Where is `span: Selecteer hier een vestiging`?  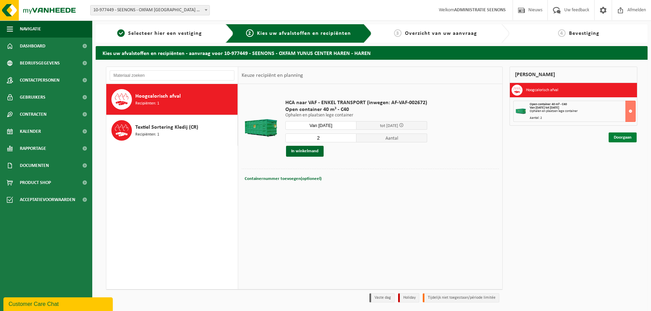 span: Selecteer hier een vestiging is located at coordinates (165, 33).